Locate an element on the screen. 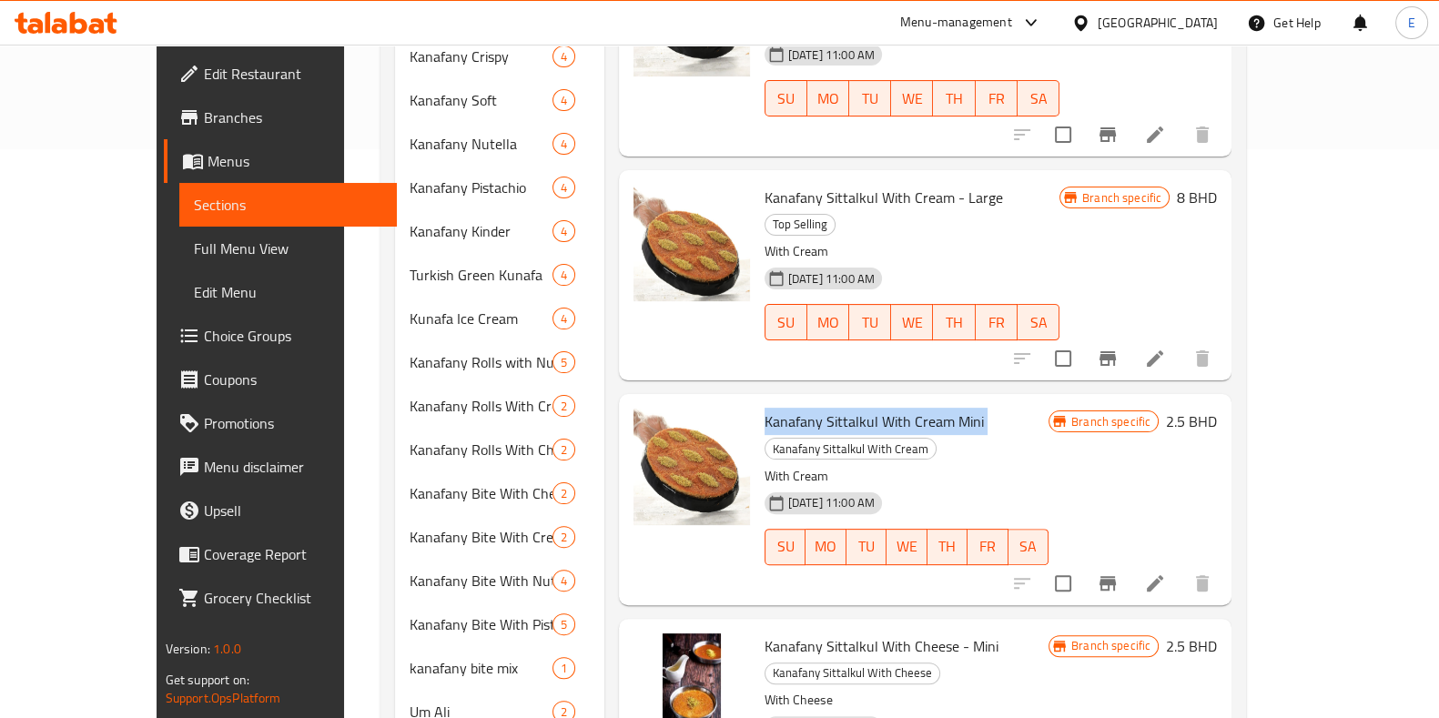 The height and width of the screenshot is (718, 1439). span: Kanafany Sittalkul With Cheese is located at coordinates (852, 673).